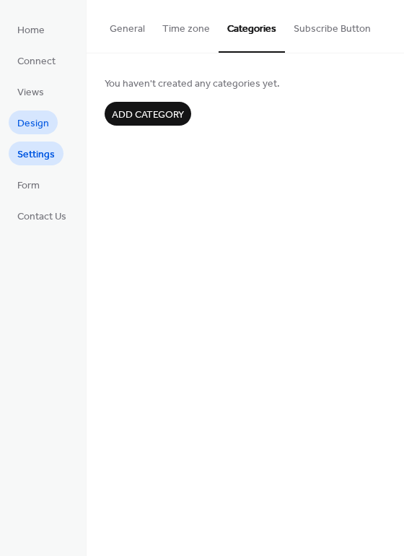 This screenshot has width=404, height=556. Describe the element at coordinates (36, 60) in the screenshot. I see `a: Connect` at that location.